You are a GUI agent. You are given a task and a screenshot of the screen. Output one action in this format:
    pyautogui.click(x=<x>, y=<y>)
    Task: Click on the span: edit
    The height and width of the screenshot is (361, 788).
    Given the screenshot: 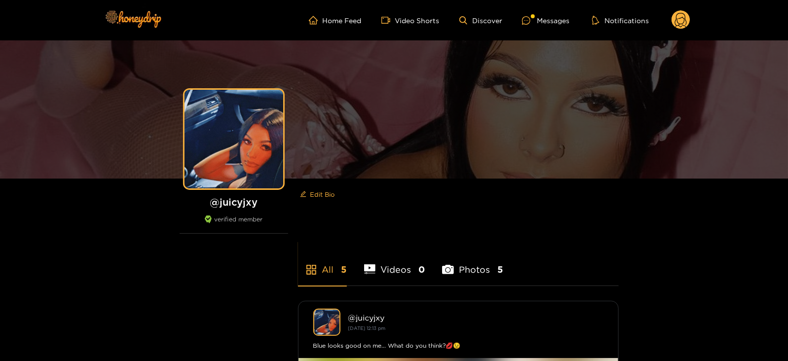 What is the action you would take?
    pyautogui.click(x=303, y=195)
    